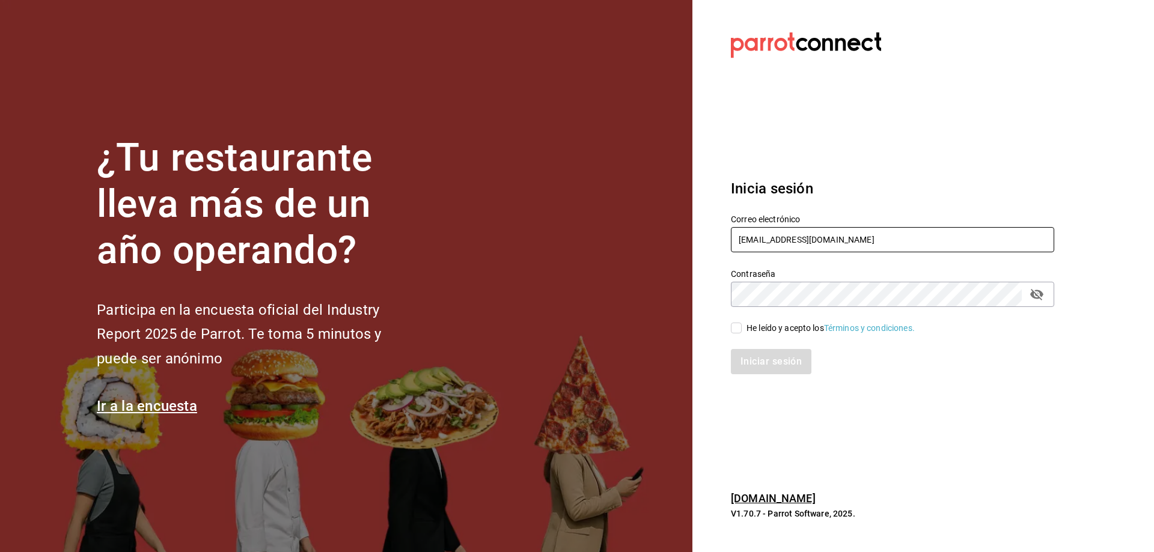  What do you see at coordinates (831, 328) in the screenshot?
I see `div: He leído y acepto los` at bounding box center [831, 328].